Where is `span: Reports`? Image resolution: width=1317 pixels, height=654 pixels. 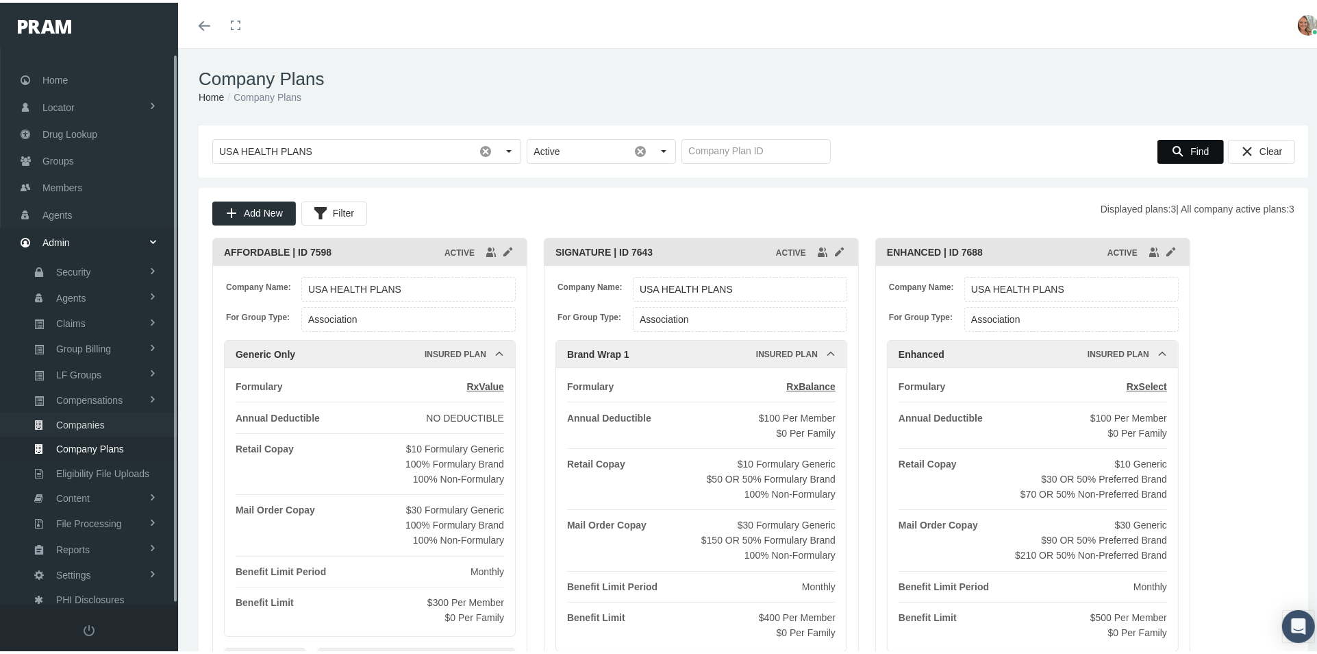 span: Reports is located at coordinates (73, 547).